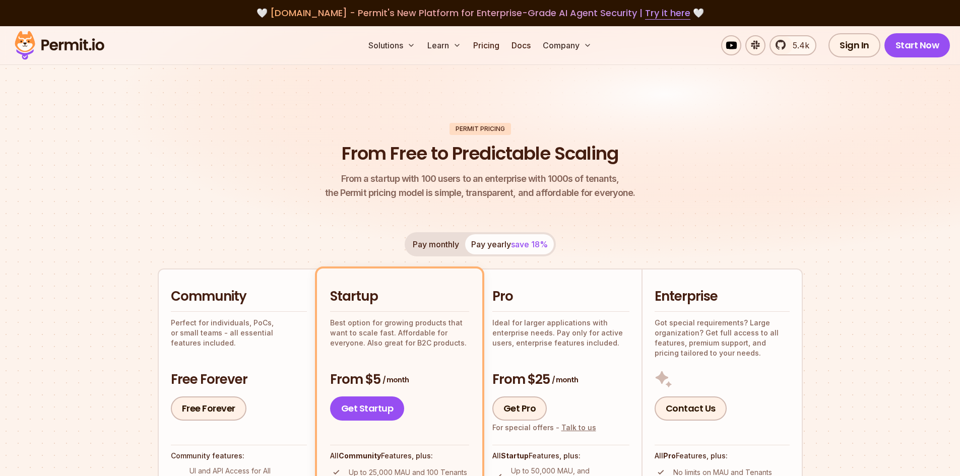 Image resolution: width=960 pixels, height=476 pixels. I want to click on strong: Pro, so click(669, 456).